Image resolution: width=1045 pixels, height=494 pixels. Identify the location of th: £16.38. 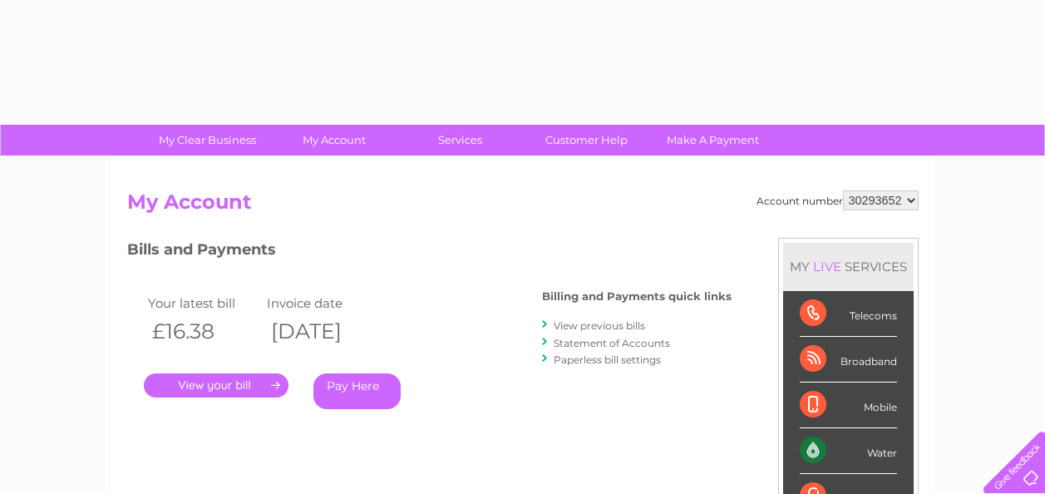
(204, 331).